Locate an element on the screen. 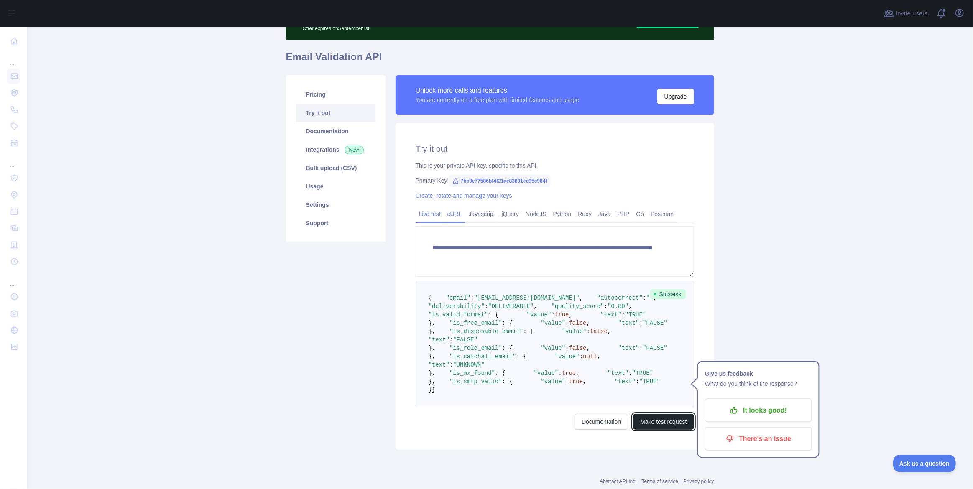 Image resolution: width=973 pixels, height=489 pixels. span: null is located at coordinates (590, 357).